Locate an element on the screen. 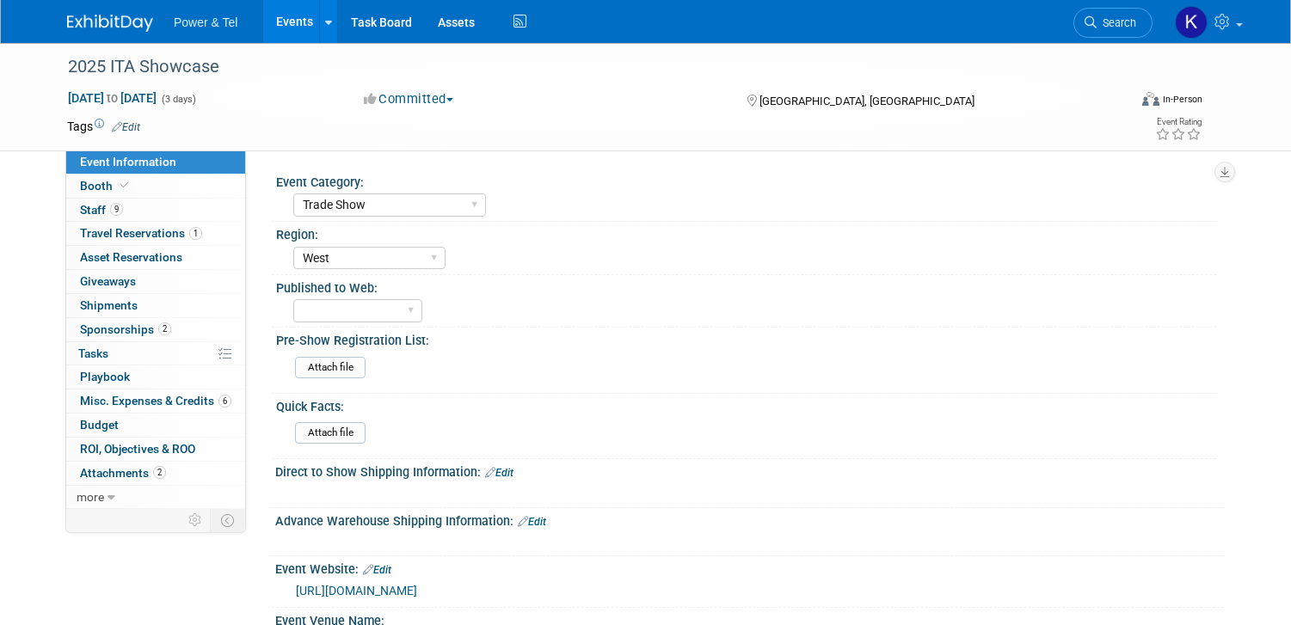  span: more is located at coordinates (90, 497).